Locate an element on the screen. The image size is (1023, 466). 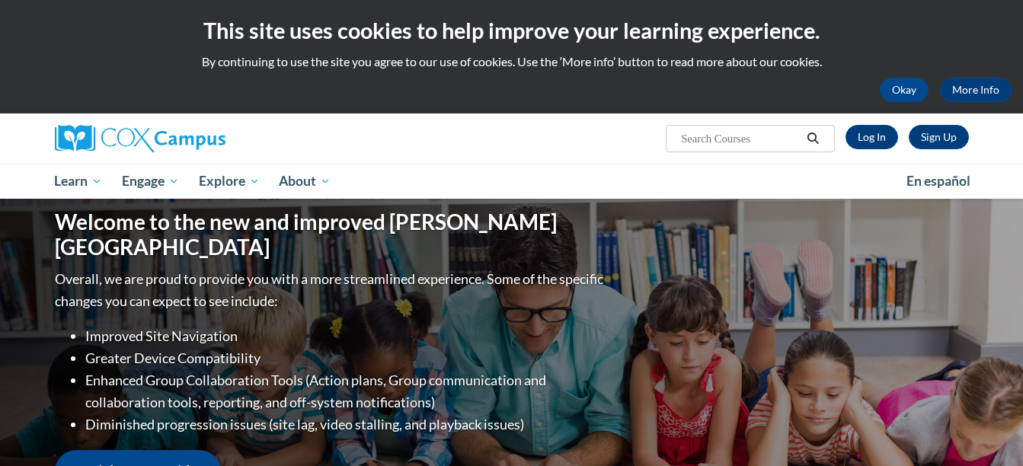
span: Engage is located at coordinates (150, 181).